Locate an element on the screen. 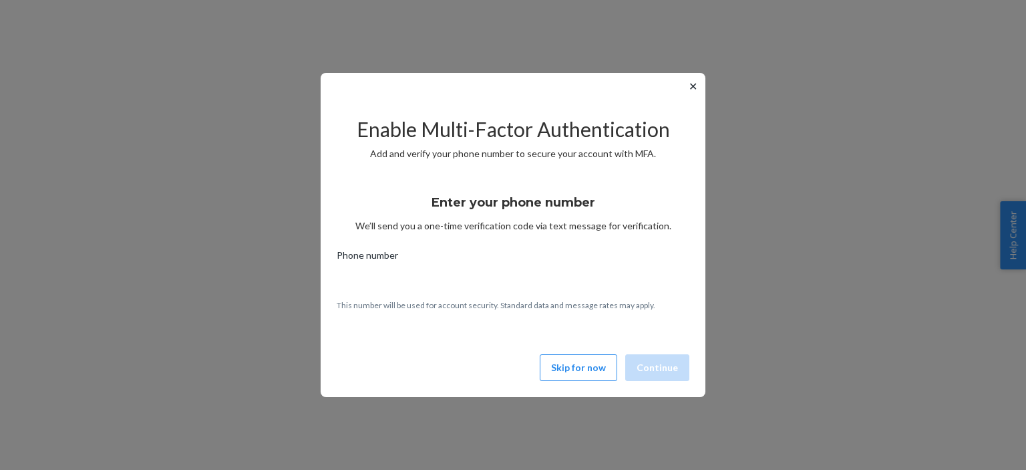  p: Add and verify your phone number to secure your account with MFA. is located at coordinates (513, 154).